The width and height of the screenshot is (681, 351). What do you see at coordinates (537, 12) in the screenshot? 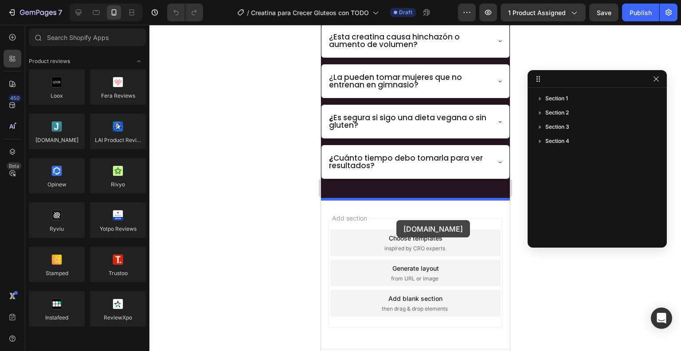
I see `span: 1 product assigned` at bounding box center [537, 12].